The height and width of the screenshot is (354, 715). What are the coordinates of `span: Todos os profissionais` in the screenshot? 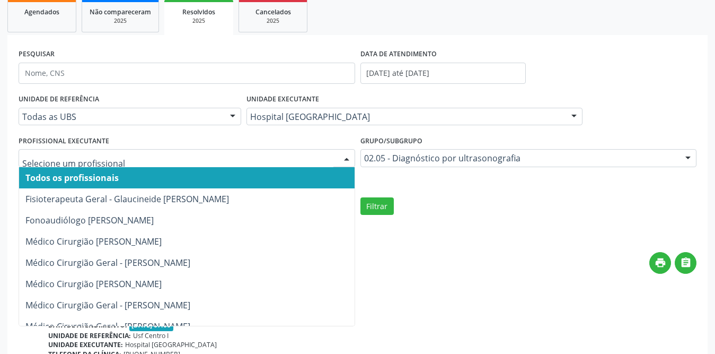 It's located at (72, 178).